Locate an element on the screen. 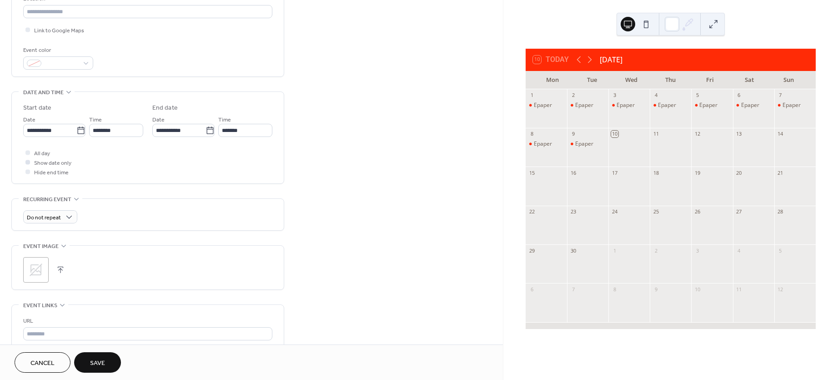  div: 28 is located at coordinates (781, 212).